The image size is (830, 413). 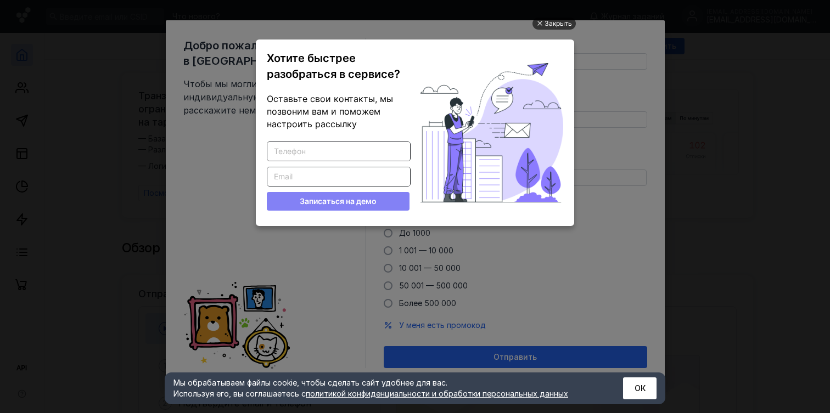 I want to click on a: политикой конфиденциальности и обработки персональных данных, so click(x=437, y=393).